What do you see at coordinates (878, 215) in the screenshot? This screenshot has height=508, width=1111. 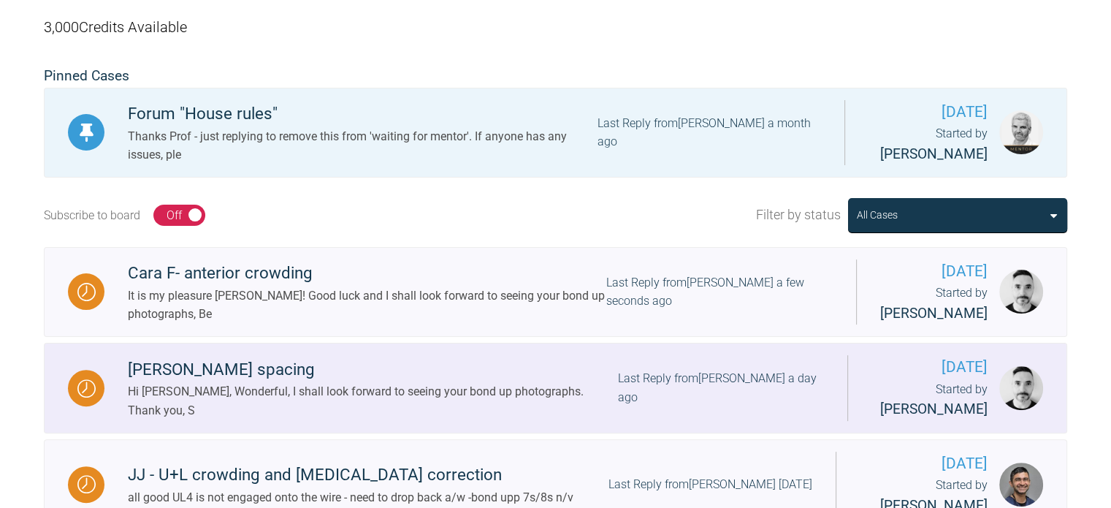 I see `div: All Cases` at bounding box center [878, 215].